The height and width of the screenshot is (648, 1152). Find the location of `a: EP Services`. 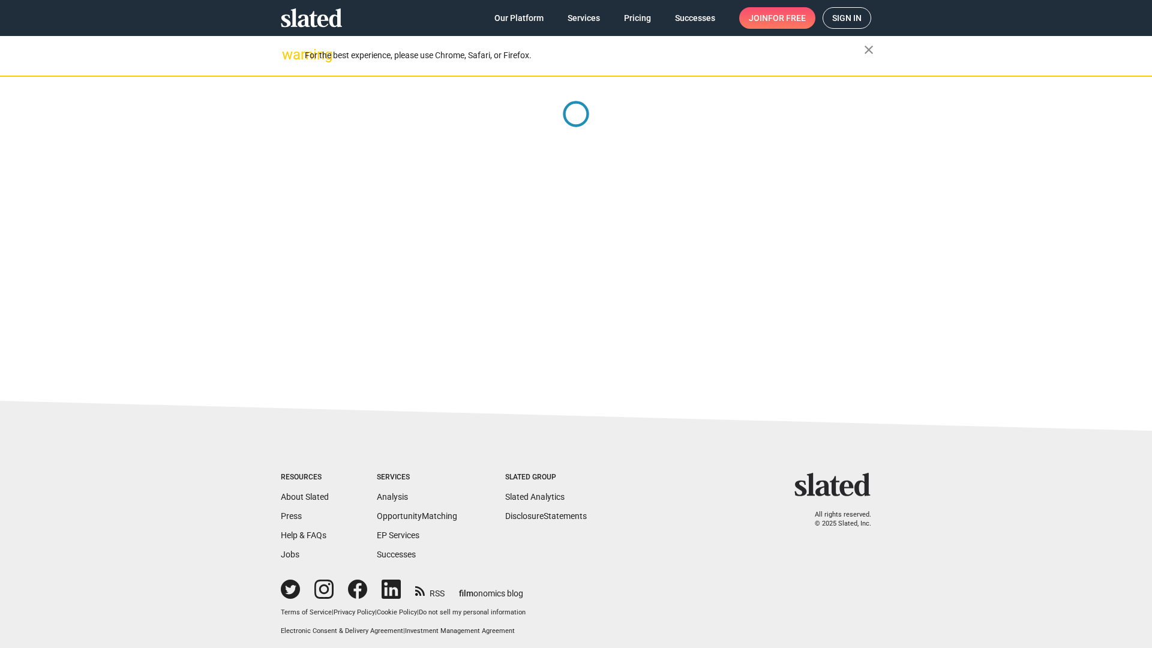

a: EP Services is located at coordinates (398, 535).